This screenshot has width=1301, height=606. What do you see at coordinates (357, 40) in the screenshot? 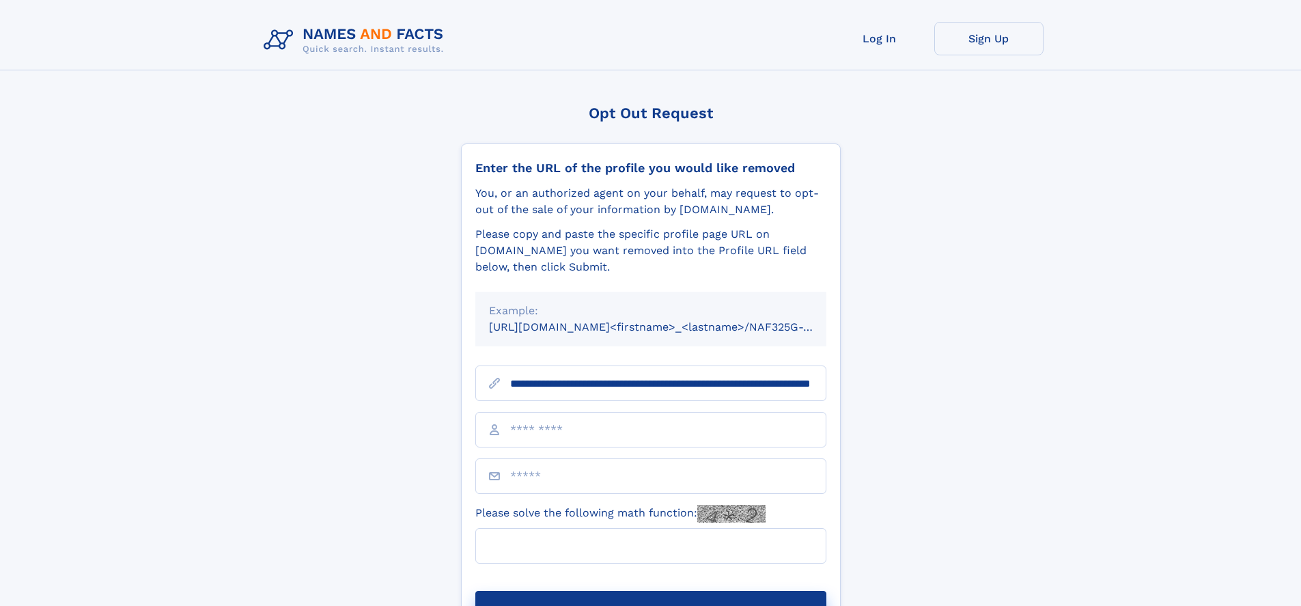
I see `img: Logo Names and Facts` at bounding box center [357, 40].